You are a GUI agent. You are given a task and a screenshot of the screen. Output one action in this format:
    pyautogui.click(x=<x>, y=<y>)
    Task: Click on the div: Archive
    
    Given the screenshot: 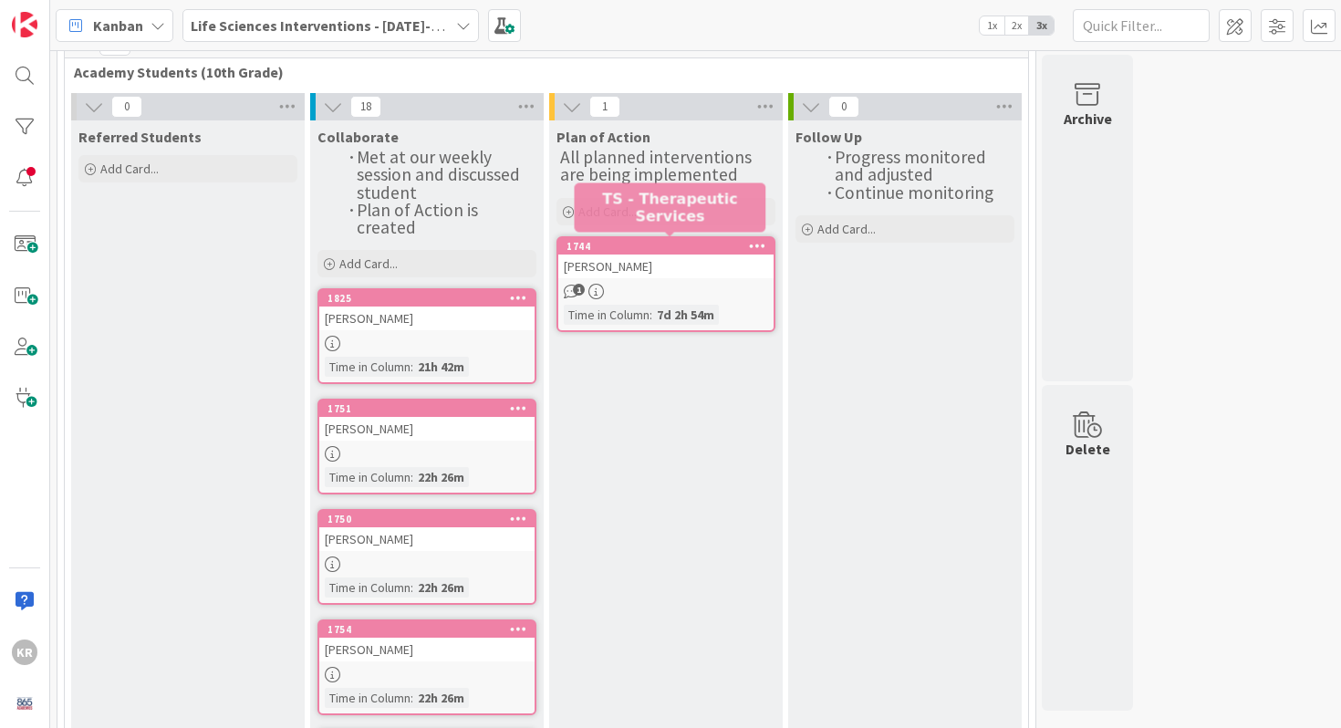 What is the action you would take?
    pyautogui.click(x=1087, y=119)
    